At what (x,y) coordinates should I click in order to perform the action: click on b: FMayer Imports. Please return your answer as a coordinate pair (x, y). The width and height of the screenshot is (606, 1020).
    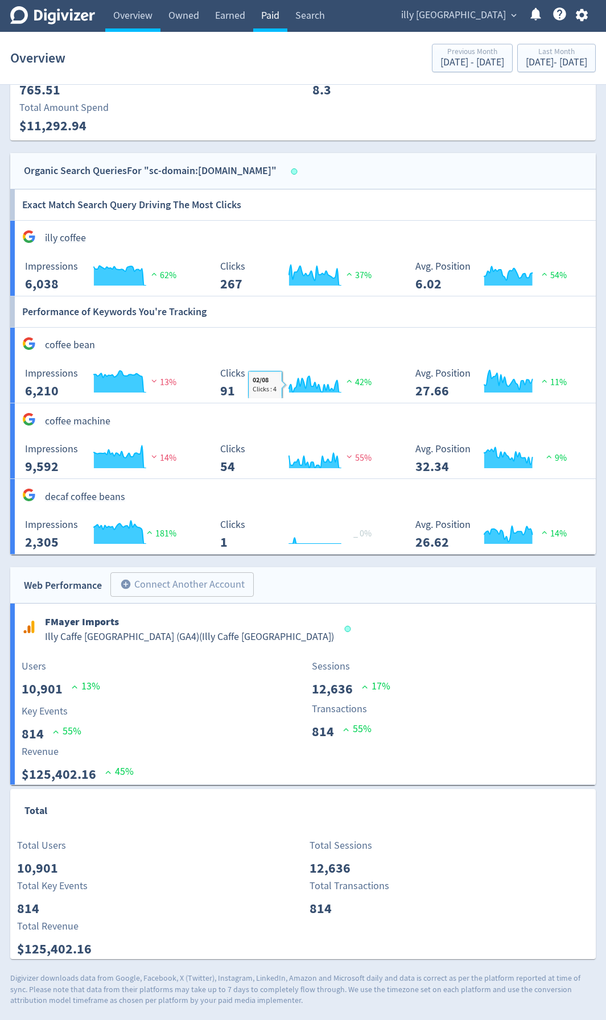
    Looking at the image, I should click on (82, 622).